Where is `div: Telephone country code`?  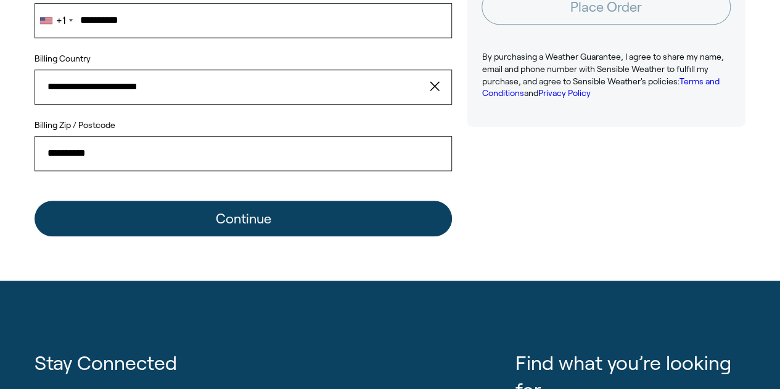 div: Telephone country code is located at coordinates (55, 20).